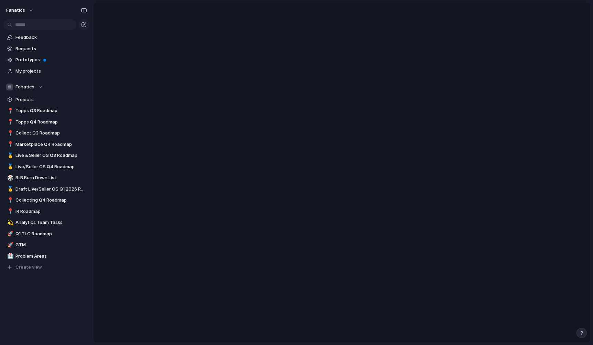  I want to click on span: Problem Areas, so click(51, 256).